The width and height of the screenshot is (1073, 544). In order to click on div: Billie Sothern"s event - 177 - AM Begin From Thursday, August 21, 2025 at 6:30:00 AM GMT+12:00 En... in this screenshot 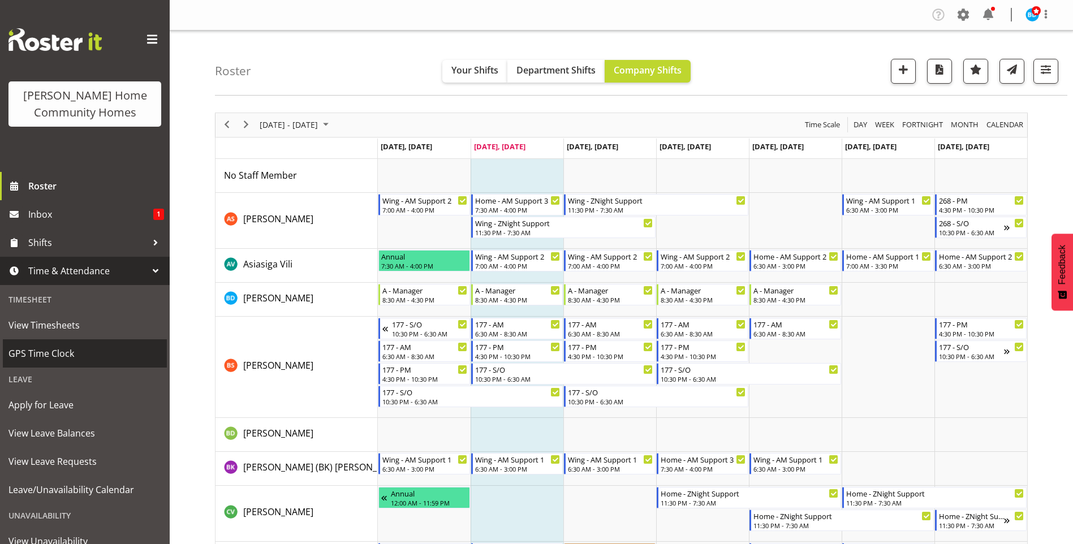, I will do `click(703, 329)`.